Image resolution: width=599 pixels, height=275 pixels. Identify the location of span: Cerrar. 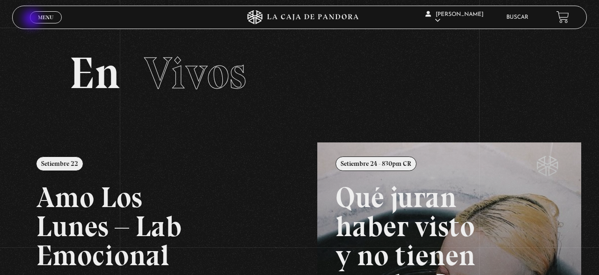
(46, 26).